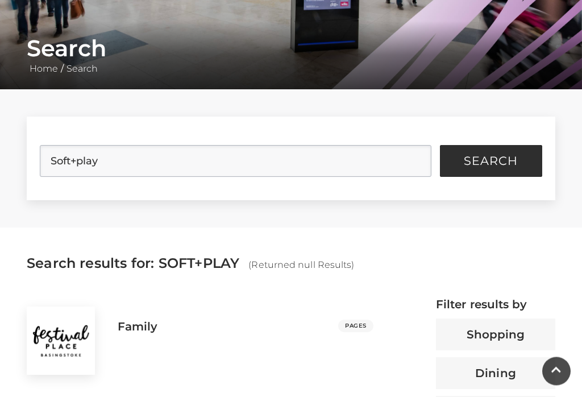 Image resolution: width=582 pixels, height=397 pixels. Describe the element at coordinates (291, 49) in the screenshot. I see `h1: Search` at that location.